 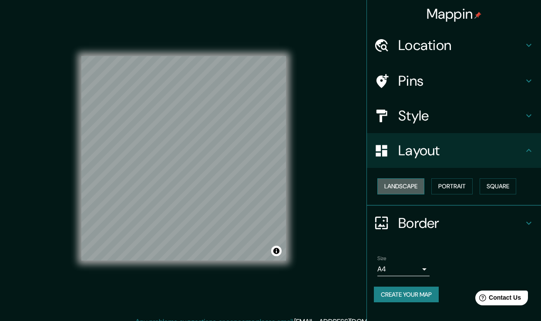 I want to click on button: Landscape, so click(x=401, y=186).